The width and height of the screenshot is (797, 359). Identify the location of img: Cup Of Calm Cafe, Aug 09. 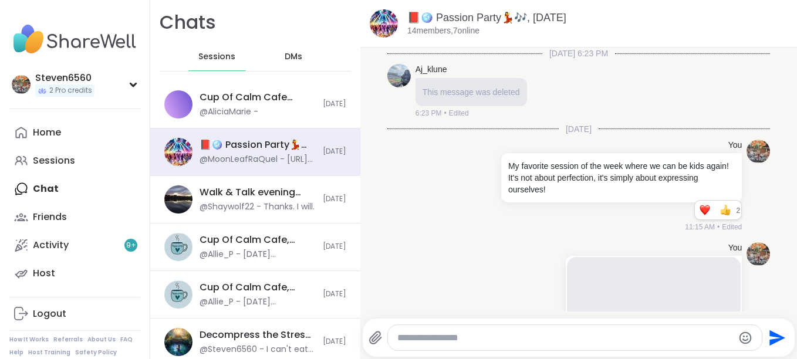
(178, 247).